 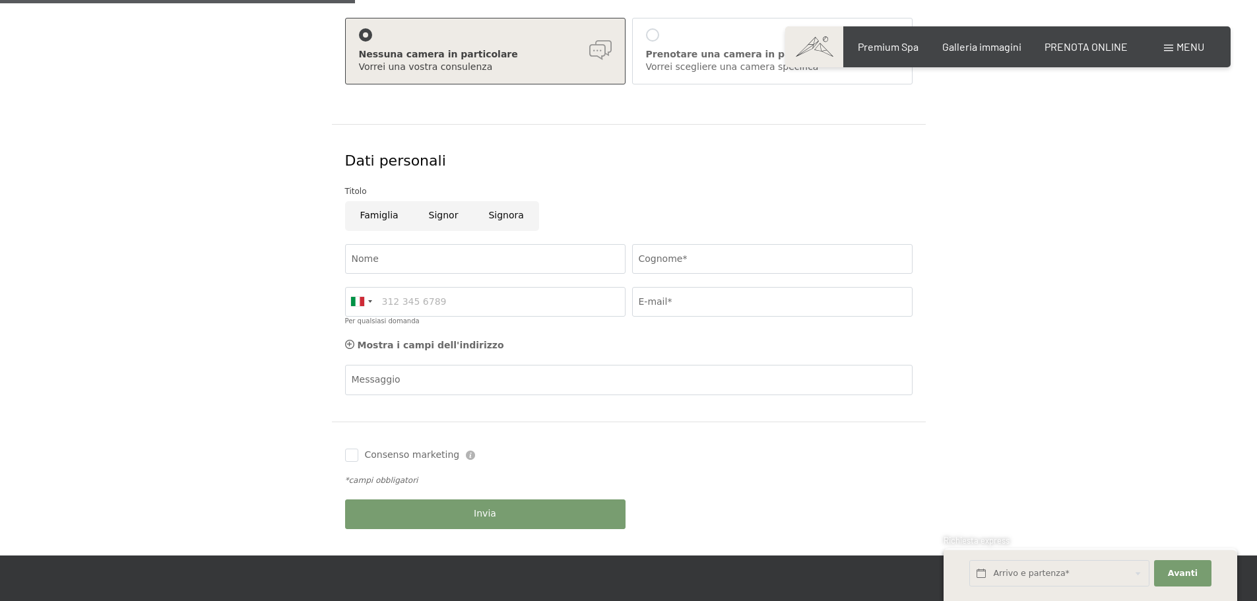 I want to click on input: 312 345 6789, so click(x=485, y=302).